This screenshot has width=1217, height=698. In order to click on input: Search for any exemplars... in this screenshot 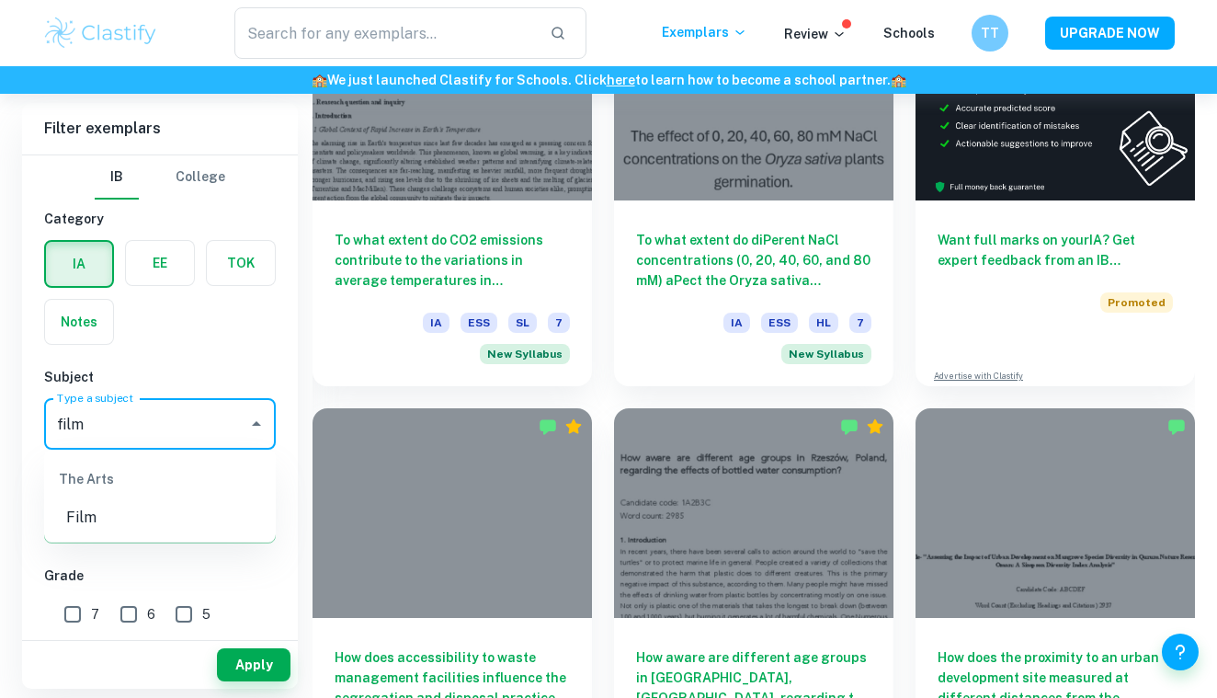, I will do `click(384, 33)`.